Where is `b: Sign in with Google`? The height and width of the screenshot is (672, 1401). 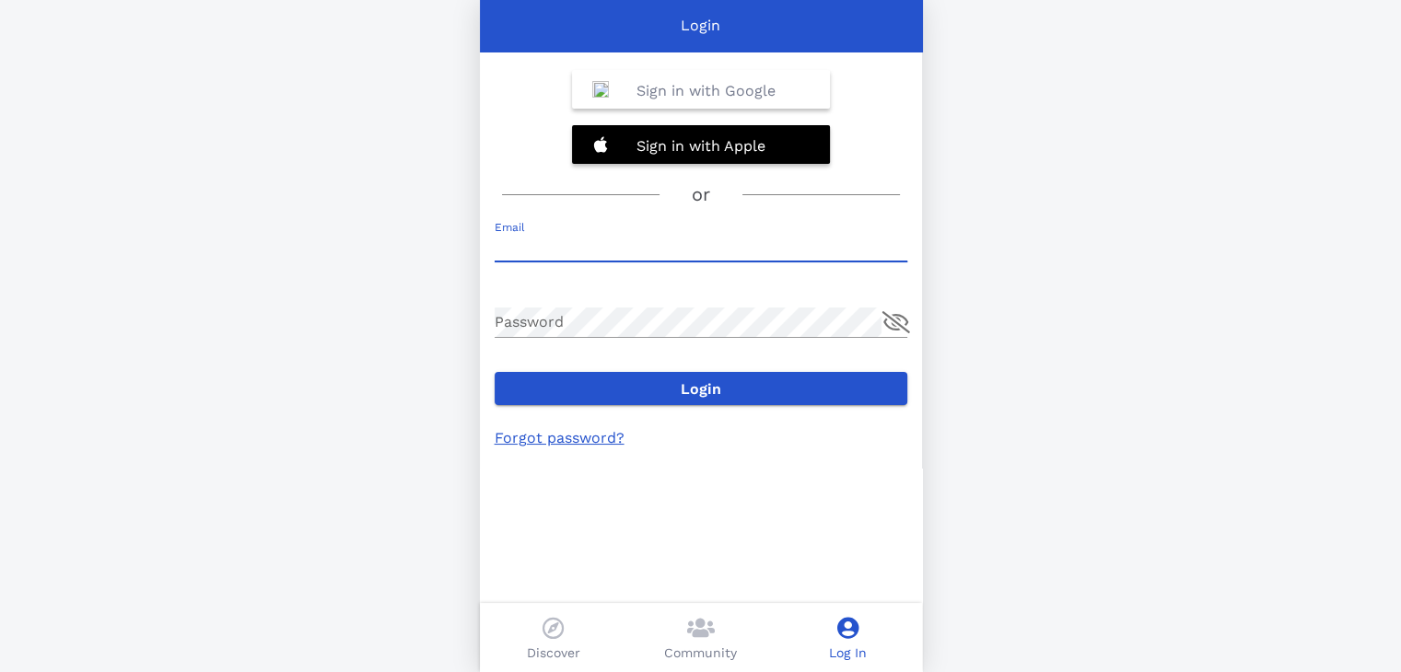 b: Sign in with Google is located at coordinates (705, 90).